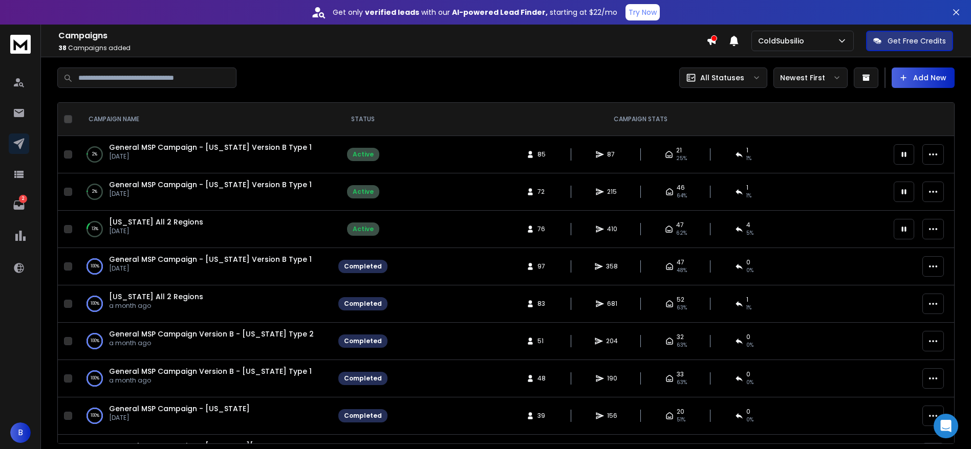 This screenshot has height=449, width=971. I want to click on th: CAMPAIGN NAME, so click(204, 119).